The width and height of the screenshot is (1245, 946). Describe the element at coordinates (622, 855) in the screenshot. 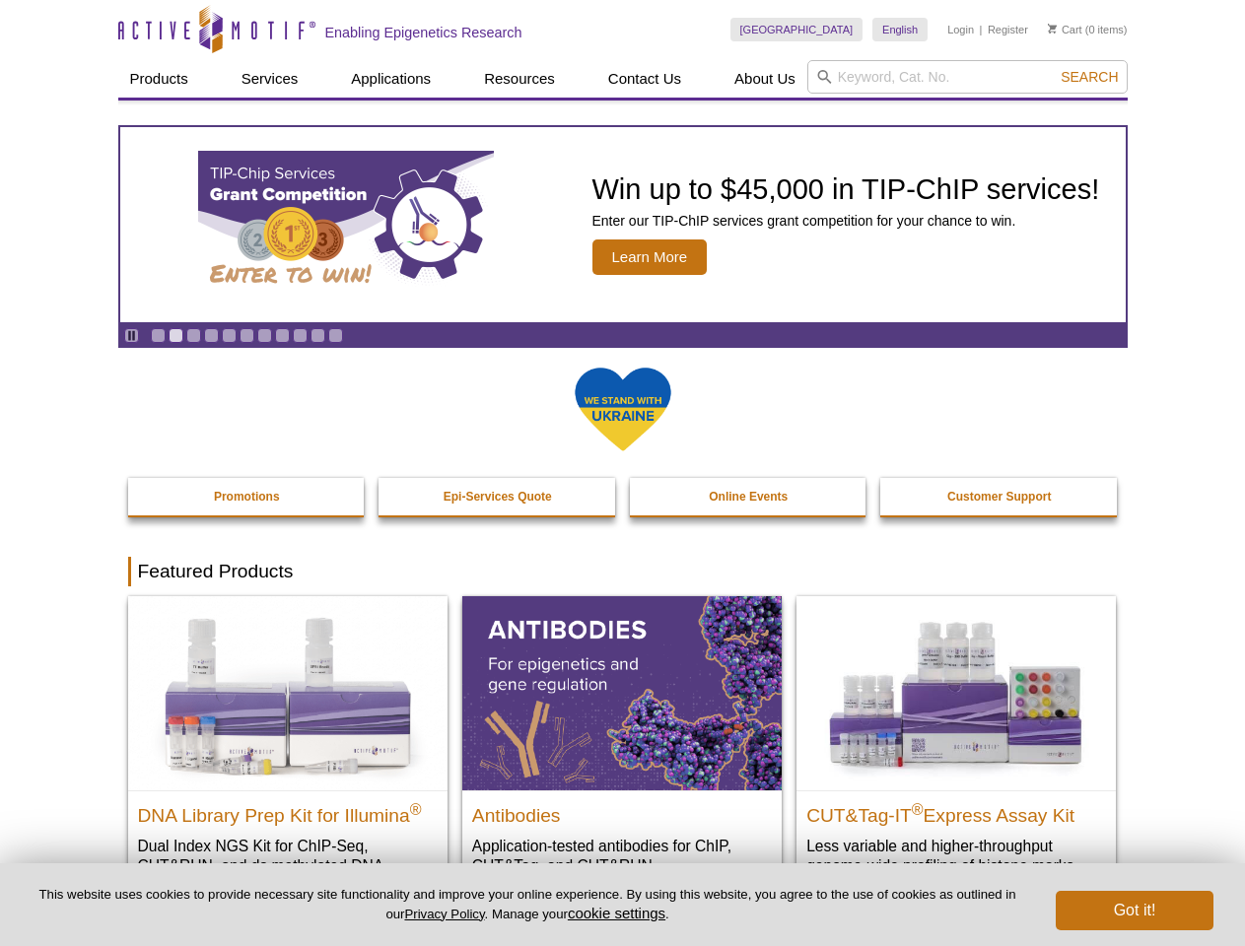

I see `p: Application-tested antibodies for ChIP, CUT&Tag, and CUT&RUN.` at that location.